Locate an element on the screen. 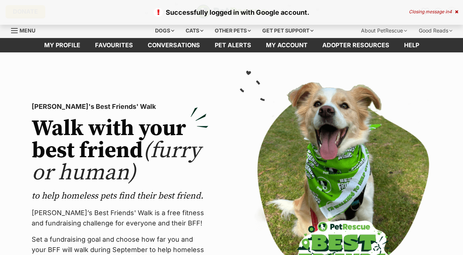 The height and width of the screenshot is (255, 463). a: My account is located at coordinates (287, 45).